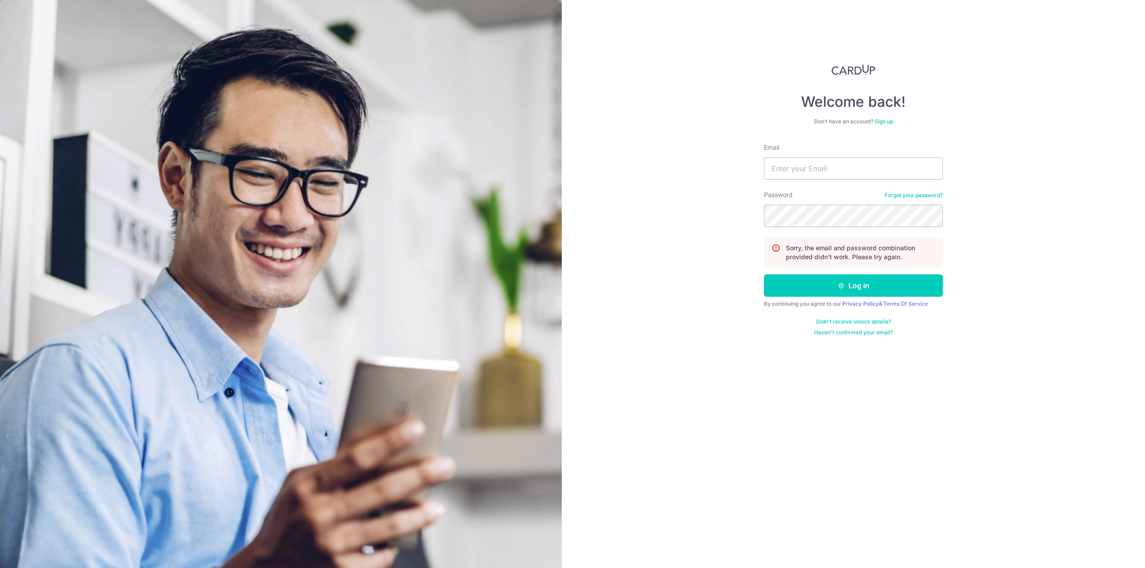 This screenshot has width=1145, height=568. What do you see at coordinates (853, 286) in the screenshot?
I see `button: Log in` at bounding box center [853, 286].